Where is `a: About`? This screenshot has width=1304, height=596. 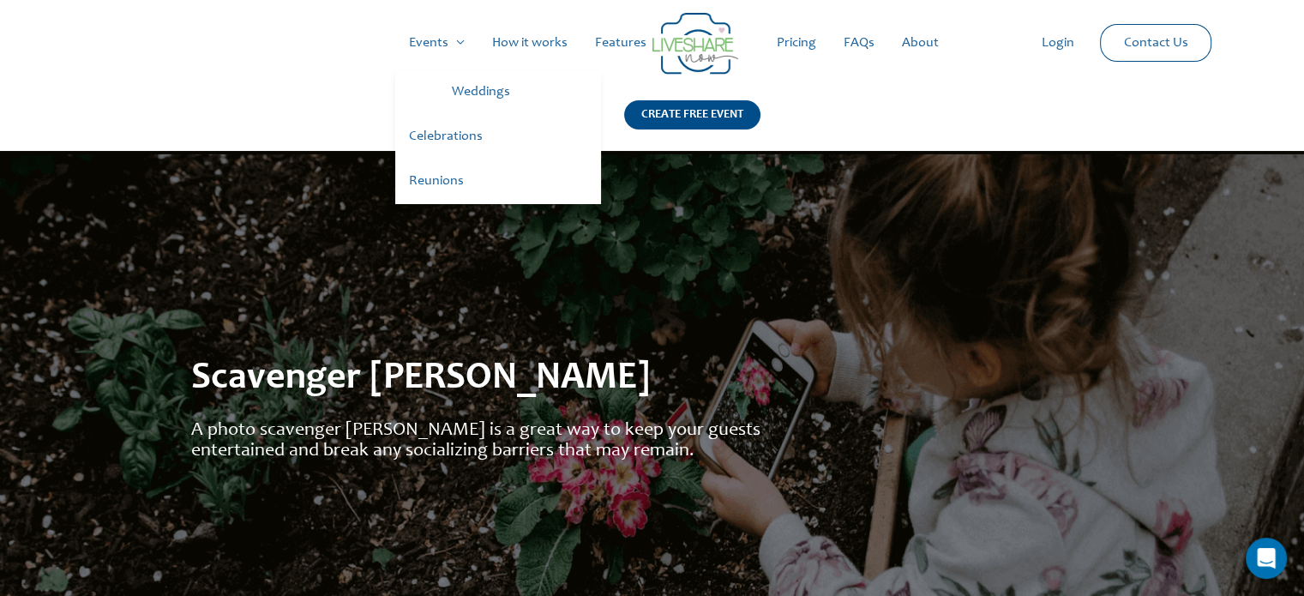 a: About is located at coordinates (920, 43).